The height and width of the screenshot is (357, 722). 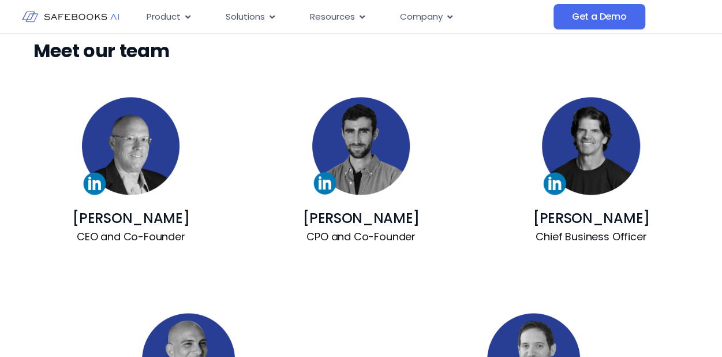 What do you see at coordinates (130, 145) in the screenshot?
I see `img: About Safebooks 1` at bounding box center [130, 145].